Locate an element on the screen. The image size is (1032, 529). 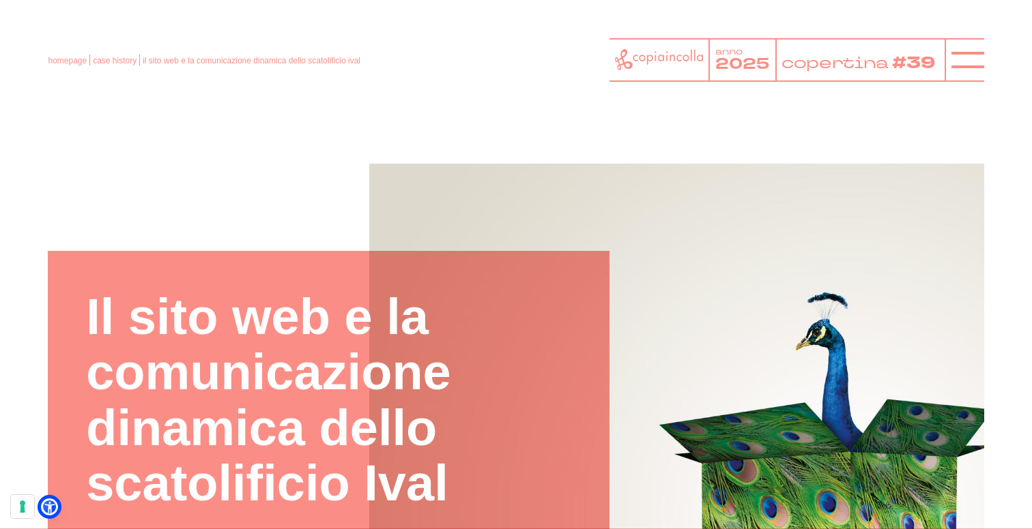
h1: Il sito web e la comunicazione dinamica dello scatolificio Ival is located at coordinates (328, 401).